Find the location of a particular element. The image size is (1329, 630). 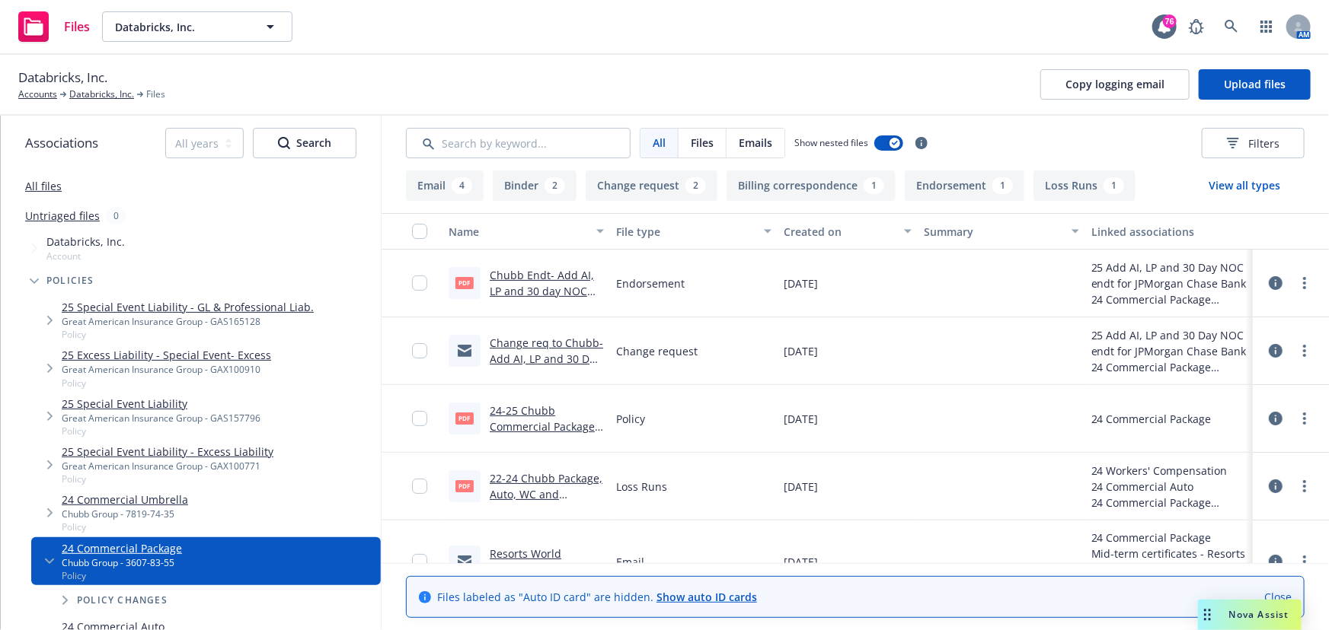

div: 76 is located at coordinates (1170, 18).